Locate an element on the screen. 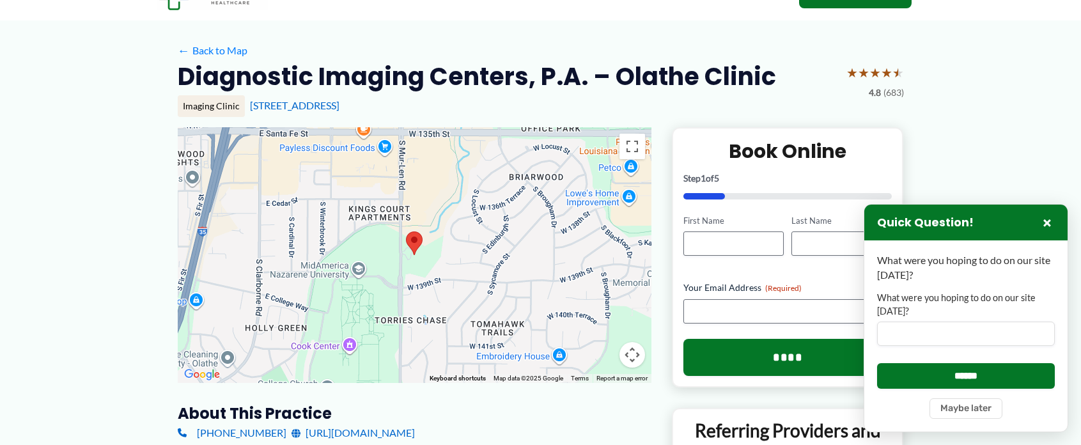  a: ←Back to Map is located at coordinates (212, 50).